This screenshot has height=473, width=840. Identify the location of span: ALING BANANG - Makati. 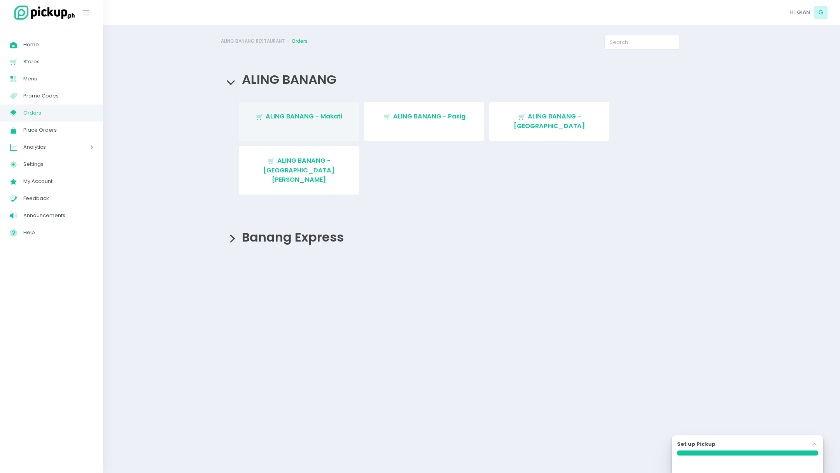
(304, 116).